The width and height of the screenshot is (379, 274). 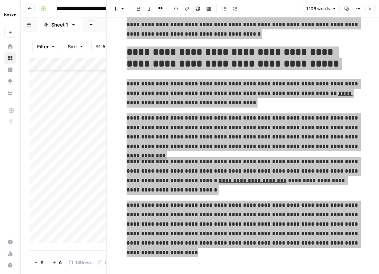 What do you see at coordinates (318, 9) in the screenshot?
I see `span: 1 106 words` at bounding box center [318, 9].